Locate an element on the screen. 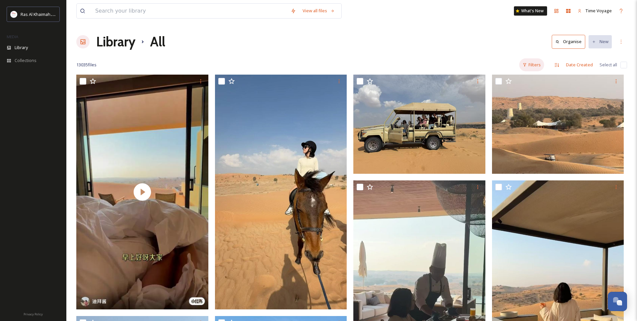  span: Library is located at coordinates (21, 47).